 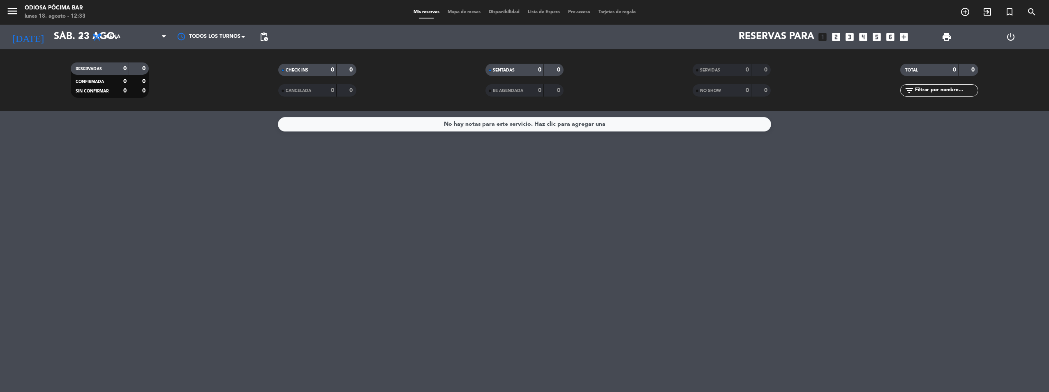 What do you see at coordinates (426, 12) in the screenshot?
I see `span: Mis reservas` at bounding box center [426, 12].